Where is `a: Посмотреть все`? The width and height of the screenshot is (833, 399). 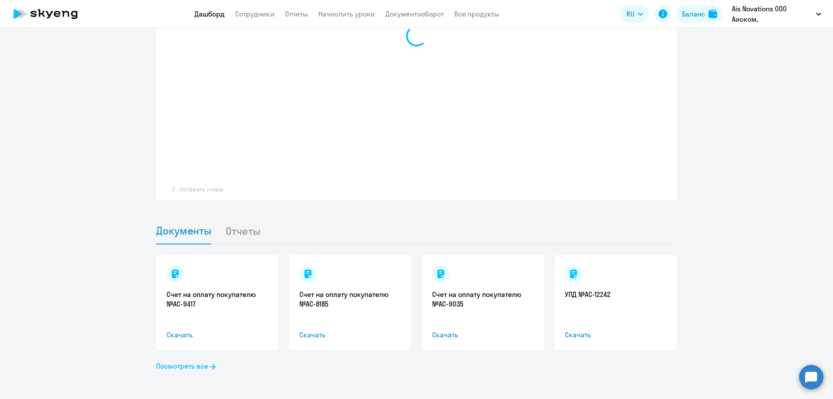
a: Посмотреть все is located at coordinates (186, 366).